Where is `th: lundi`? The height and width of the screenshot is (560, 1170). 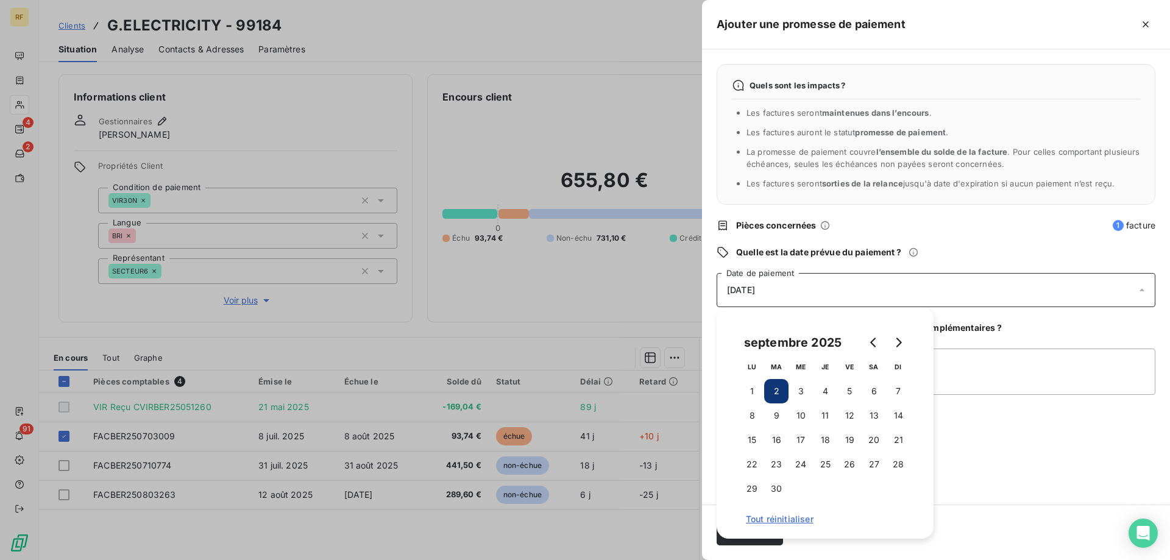
th: lundi is located at coordinates (752, 367).